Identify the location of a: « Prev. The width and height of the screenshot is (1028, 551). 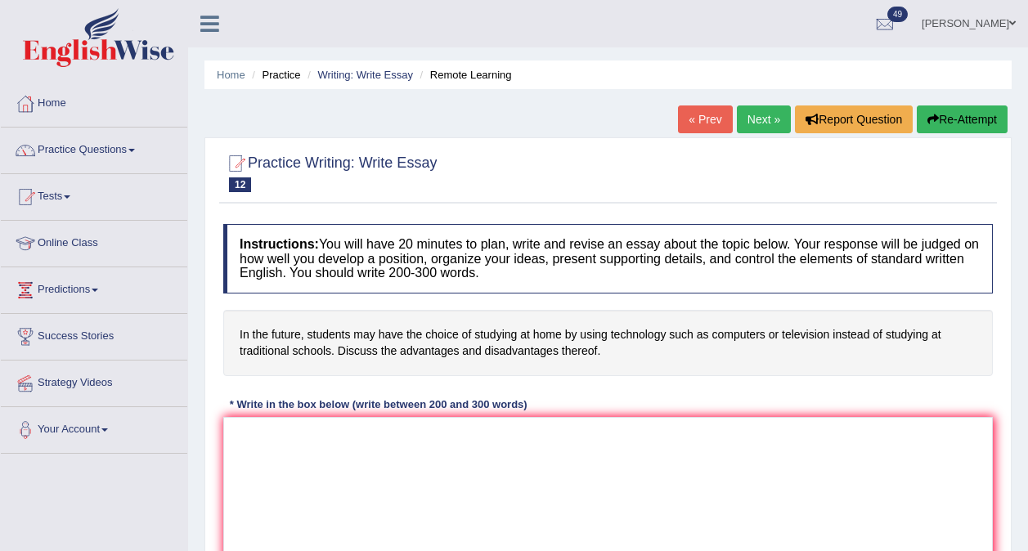
(705, 119).